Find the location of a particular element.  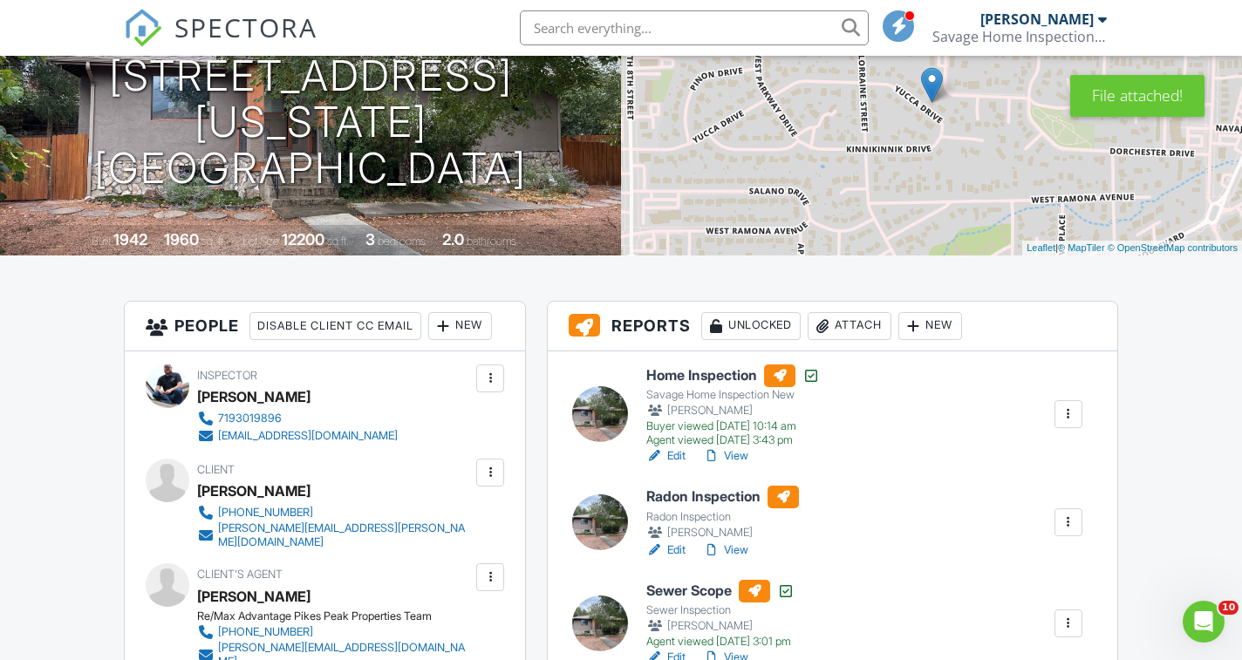

div: Unlocked is located at coordinates (751, 326).